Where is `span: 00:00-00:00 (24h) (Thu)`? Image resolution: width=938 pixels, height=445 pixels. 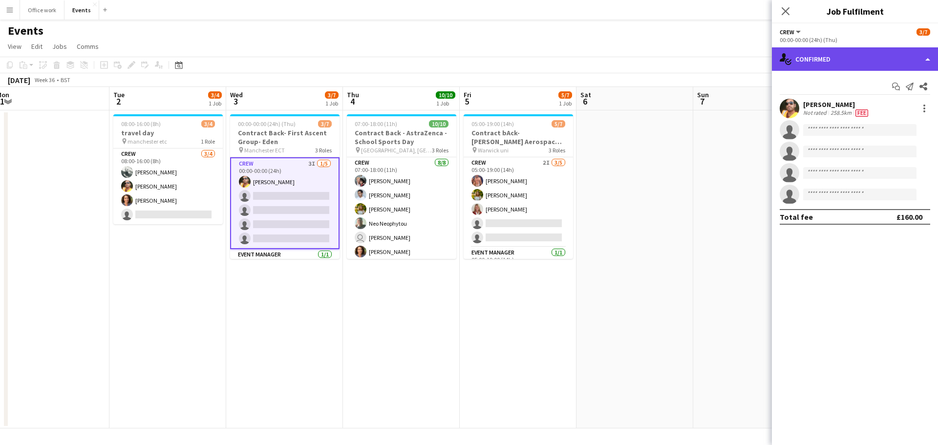 span: 00:00-00:00 (24h) (Thu) is located at coordinates (267, 124).